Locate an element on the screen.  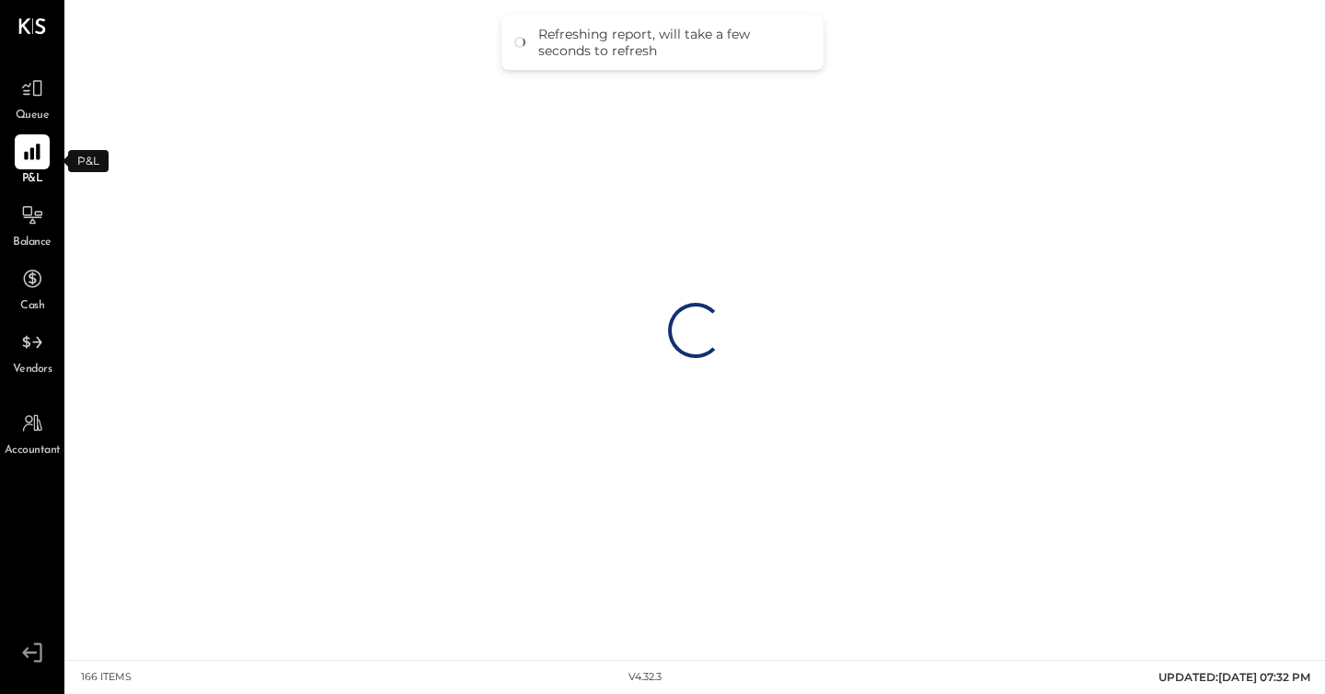
a: P&L is located at coordinates (32, 161).